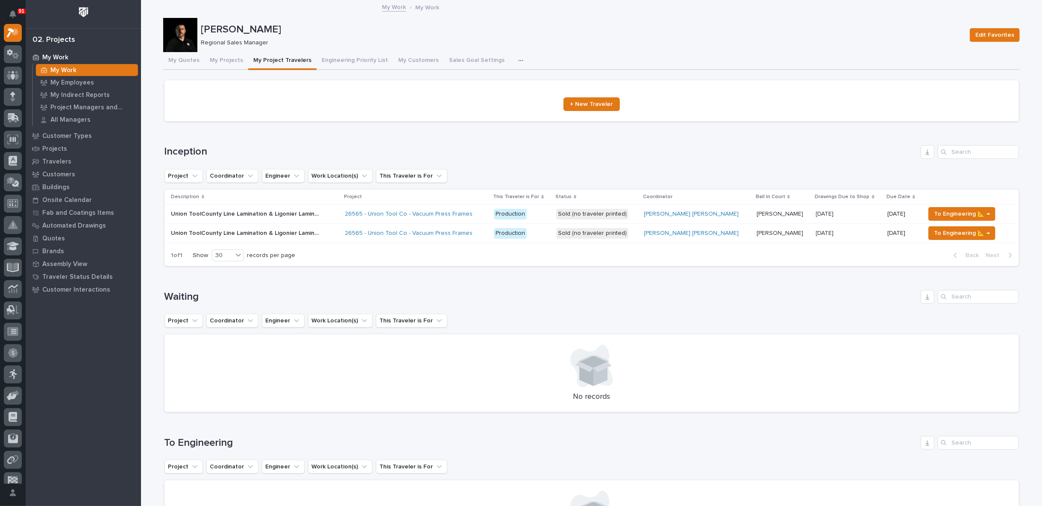 The height and width of the screenshot is (506, 1042). Describe the element at coordinates (185, 197) in the screenshot. I see `p: Description` at that location.